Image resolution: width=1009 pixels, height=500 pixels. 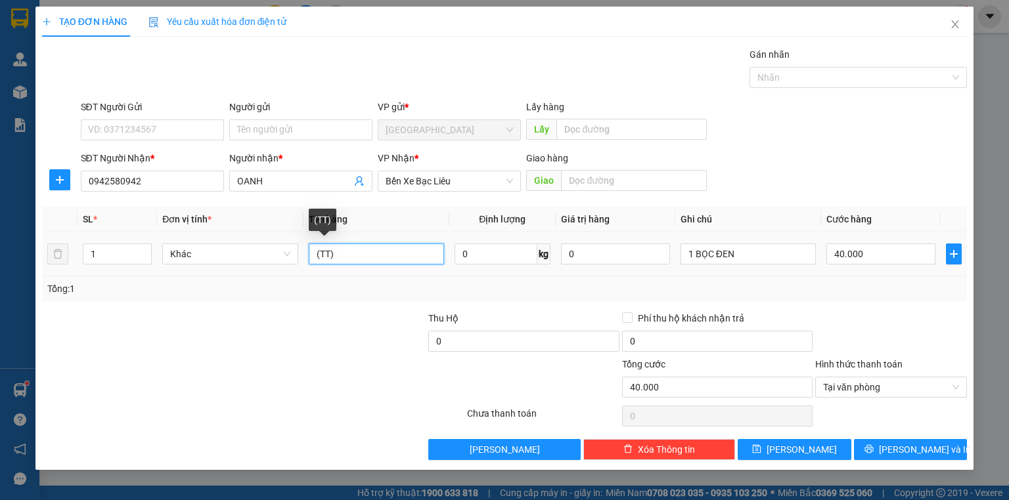 What do you see at coordinates (769, 55) in the screenshot?
I see `label: Gán nhãn` at bounding box center [769, 55].